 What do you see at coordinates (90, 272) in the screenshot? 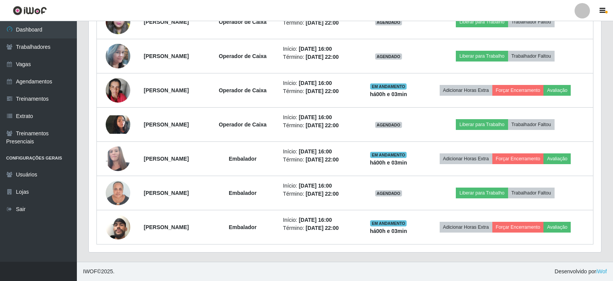
I see `span: IWOF` at bounding box center [90, 272].